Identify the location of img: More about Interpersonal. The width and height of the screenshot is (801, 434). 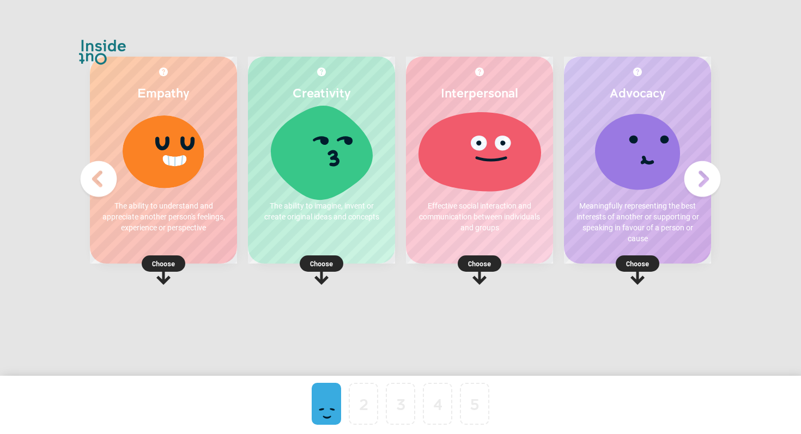
(480, 72).